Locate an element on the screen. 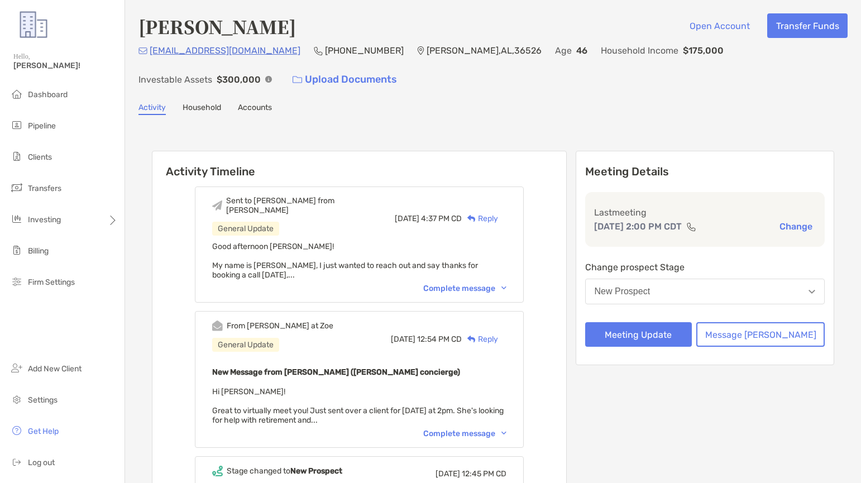  div: Stage changed to is located at coordinates (284, 470).